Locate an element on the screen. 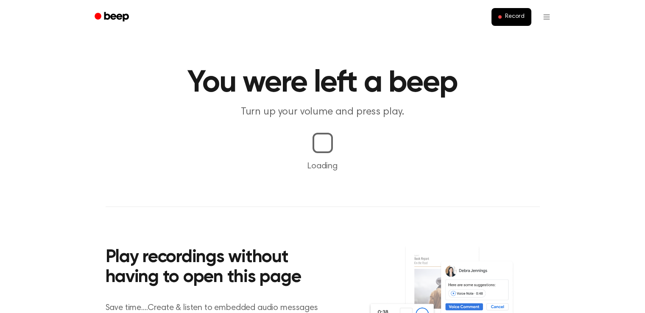  h2: Play recordings without having to open this page is located at coordinates (220, 267).